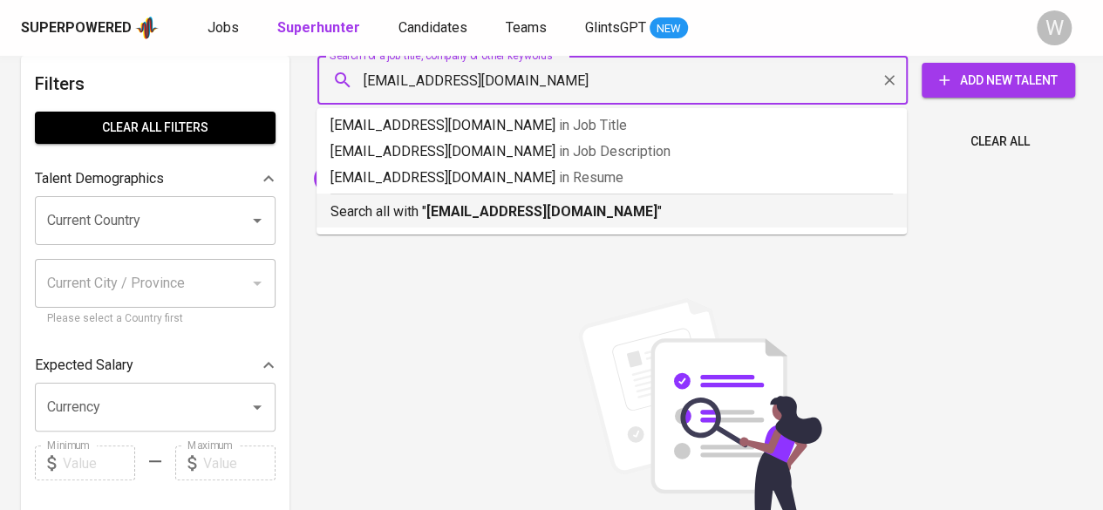 This screenshot has height=510, width=1103. Describe the element at coordinates (1055, 28) in the screenshot. I see `div: W` at that location.